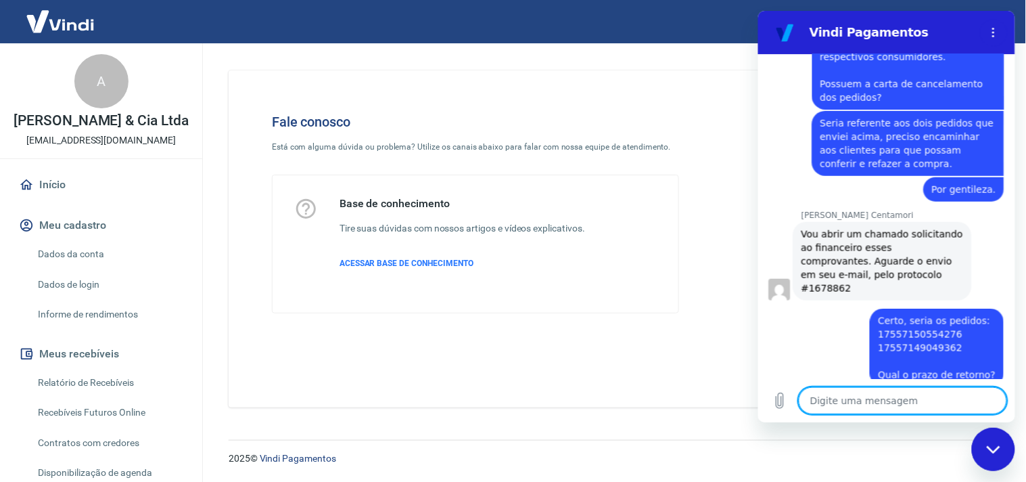 The image size is (1026, 482). What do you see at coordinates (109, 254) in the screenshot?
I see `a: Dados da conta` at bounding box center [109, 254].